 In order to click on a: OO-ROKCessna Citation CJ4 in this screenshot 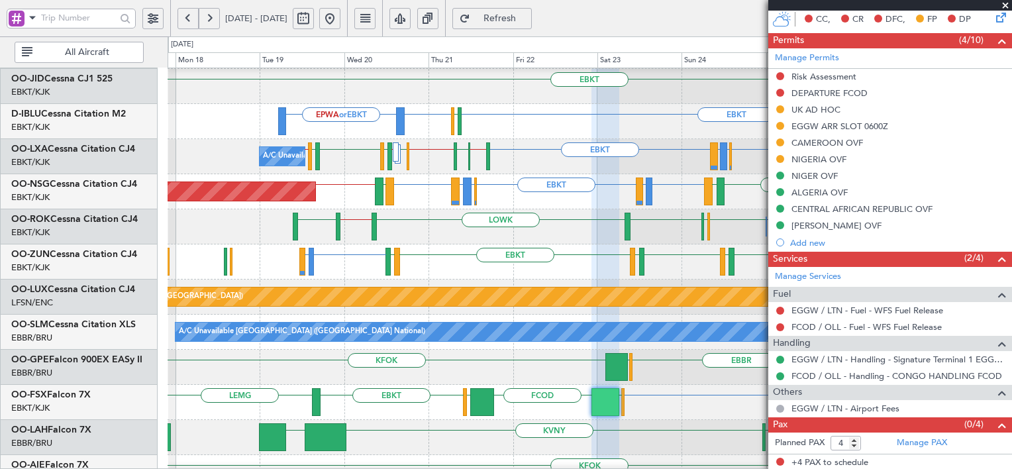, I will do `click(74, 219)`.